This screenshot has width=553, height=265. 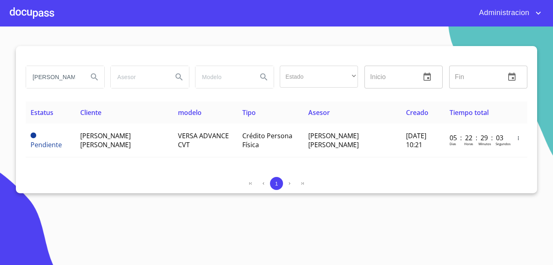 What do you see at coordinates (469, 112) in the screenshot?
I see `span: Tiempo total` at bounding box center [469, 112].